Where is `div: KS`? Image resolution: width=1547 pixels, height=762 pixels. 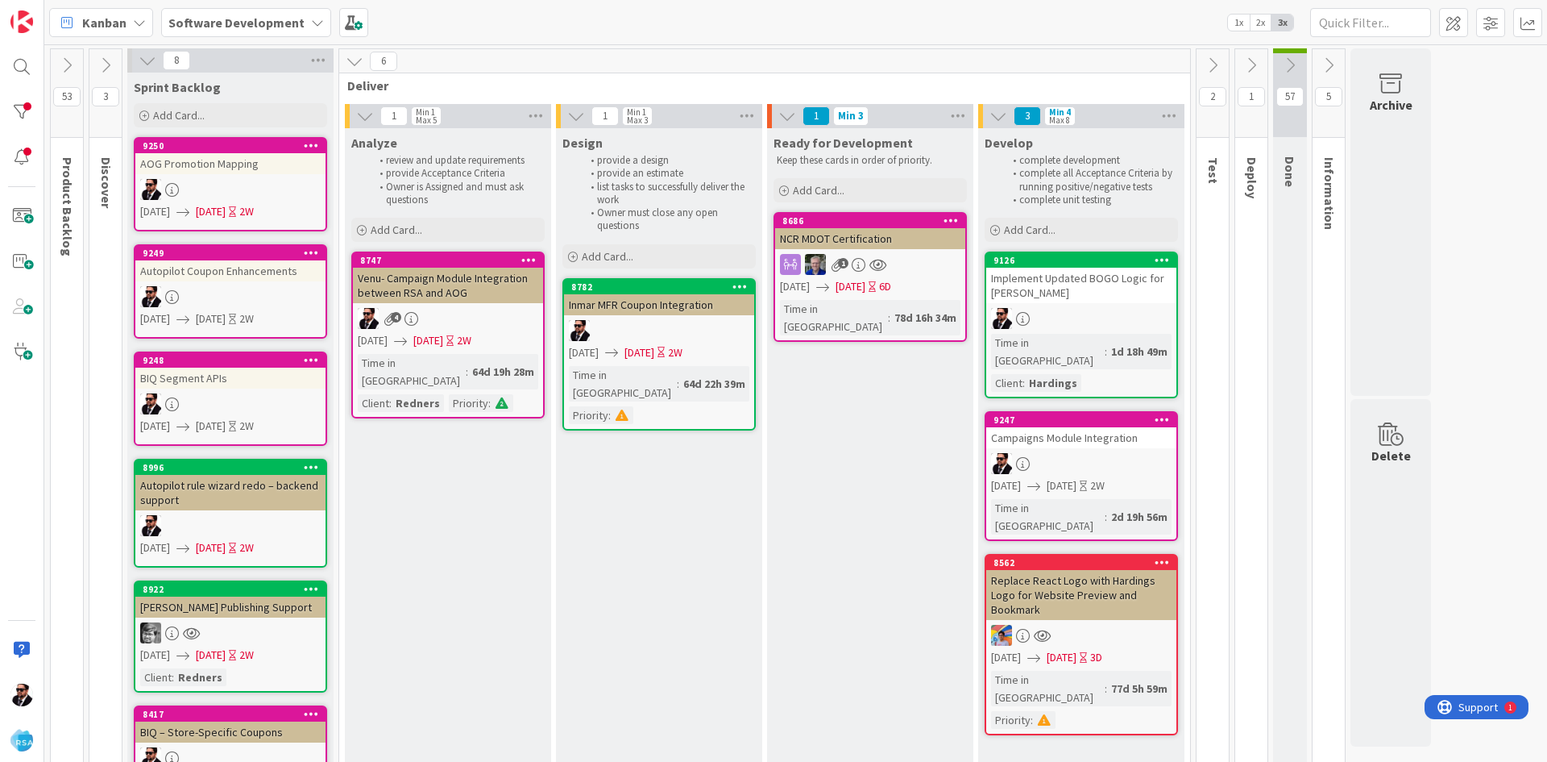 div: KS is located at coordinates (231, 633).